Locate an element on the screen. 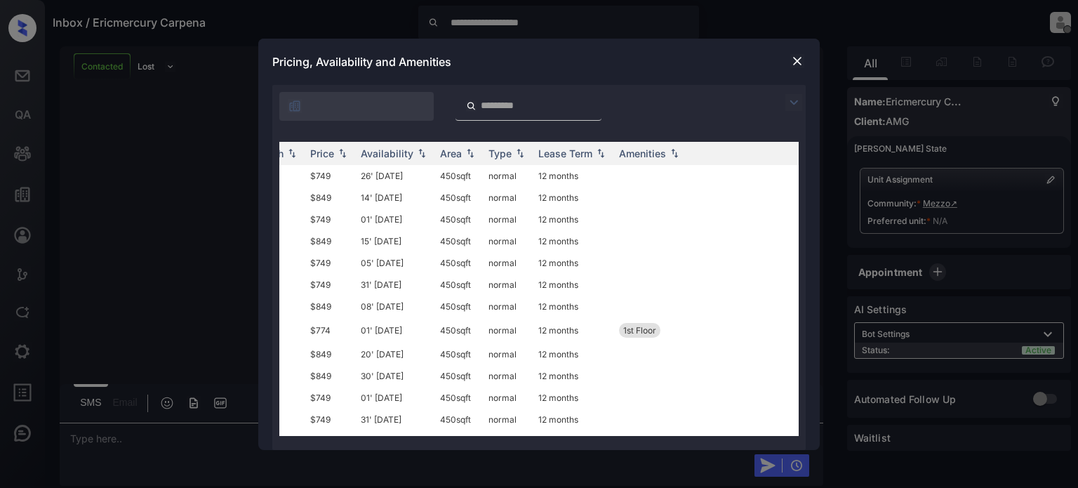 The width and height of the screenshot is (1078, 488). td: $774 is located at coordinates (330, 330).